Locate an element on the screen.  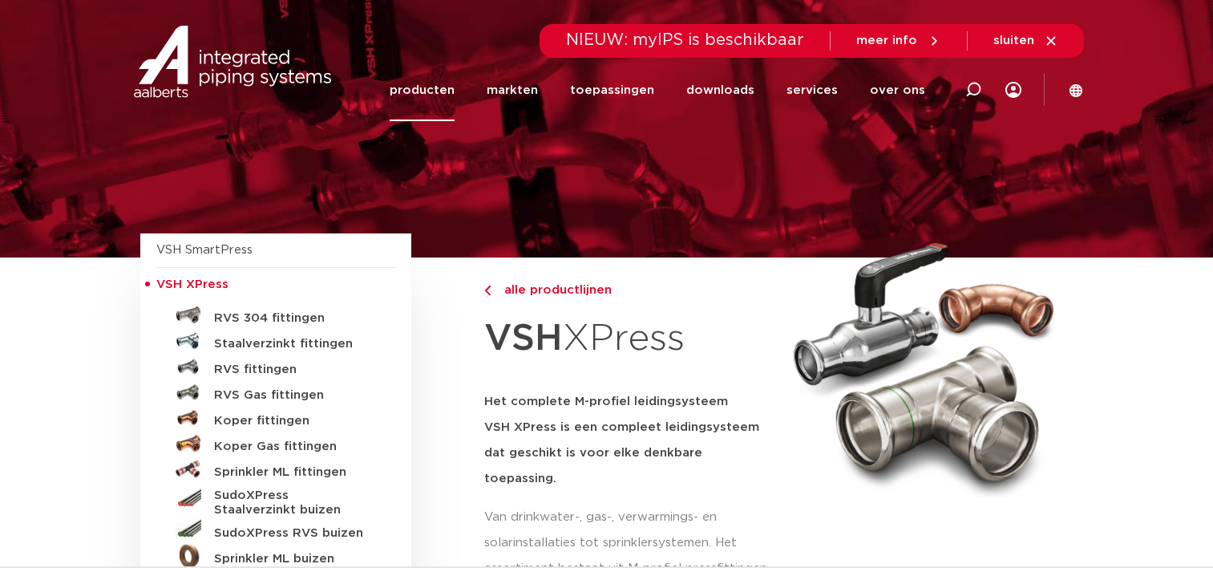
a: SudoXPress RVS buizen is located at coordinates (276, 530).